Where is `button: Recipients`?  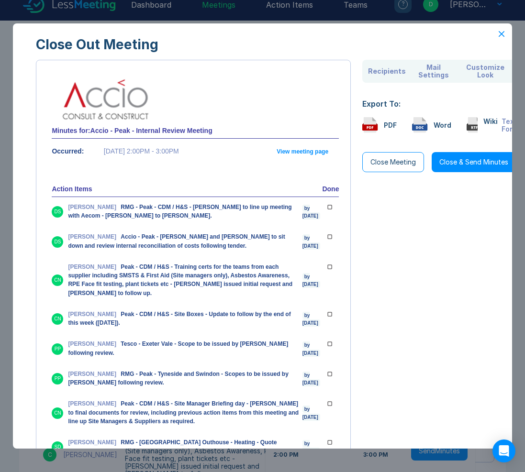 button: Recipients is located at coordinates (387, 71).